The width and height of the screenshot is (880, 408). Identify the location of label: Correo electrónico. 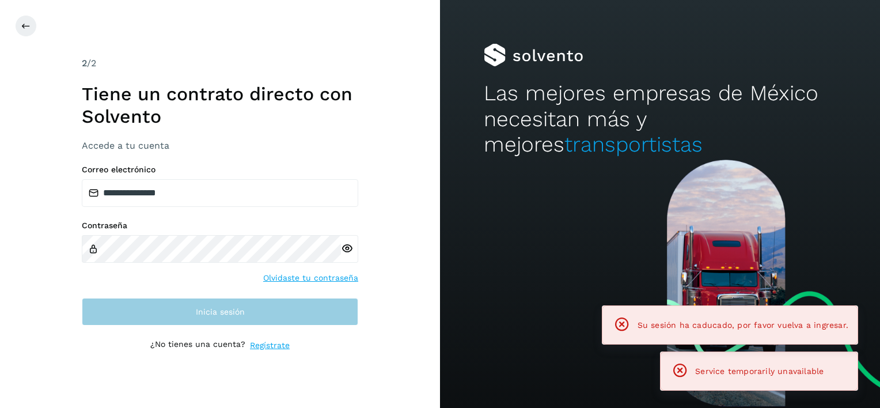
(220, 169).